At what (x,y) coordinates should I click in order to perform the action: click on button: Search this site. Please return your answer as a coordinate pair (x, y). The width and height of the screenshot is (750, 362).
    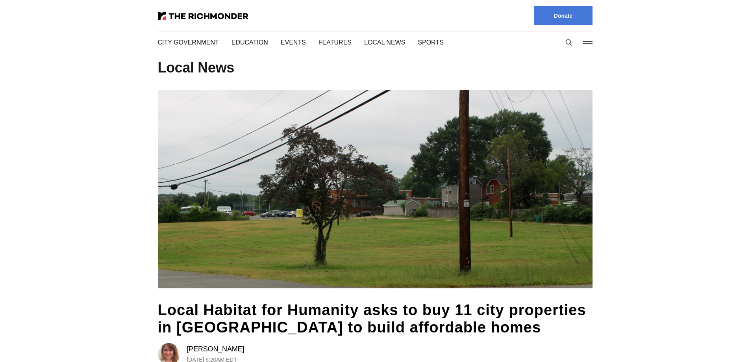
    Looking at the image, I should click on (569, 43).